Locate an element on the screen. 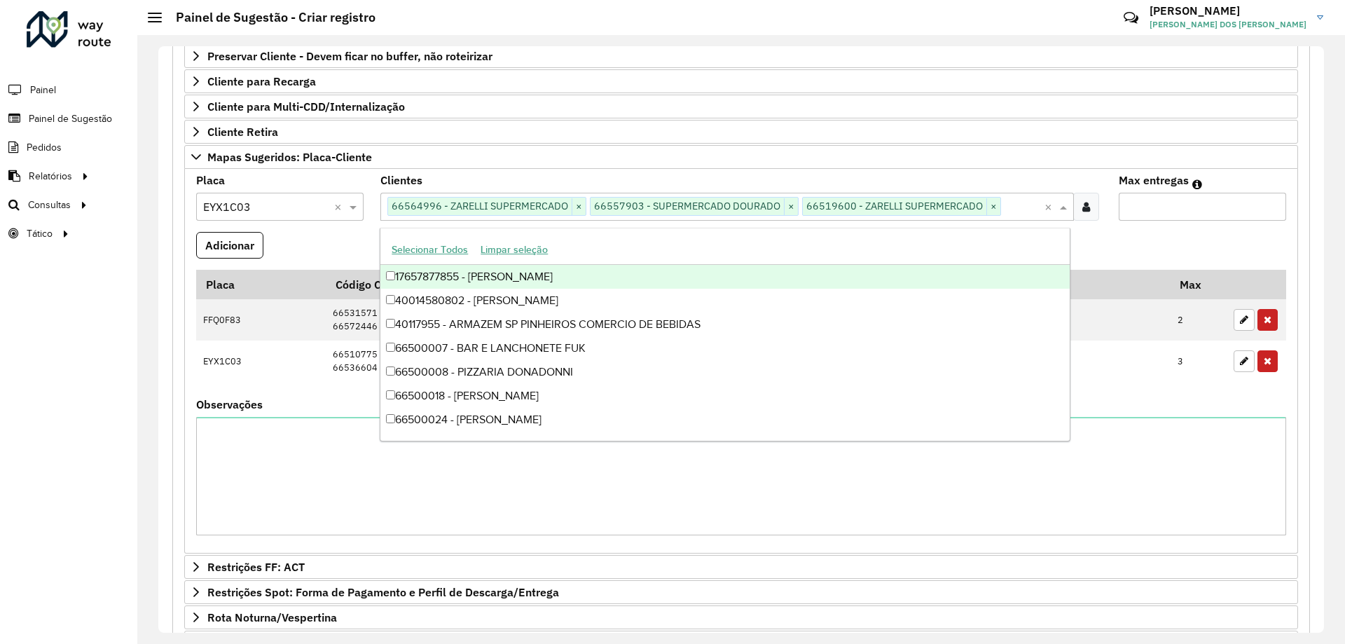 The height and width of the screenshot is (644, 1345). button: Selecionar Todos is located at coordinates (429, 249).